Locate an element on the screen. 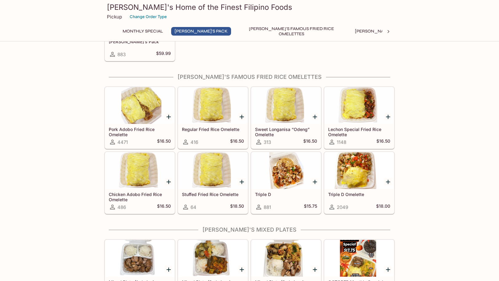  div: Triple D Omelette is located at coordinates (359, 171).